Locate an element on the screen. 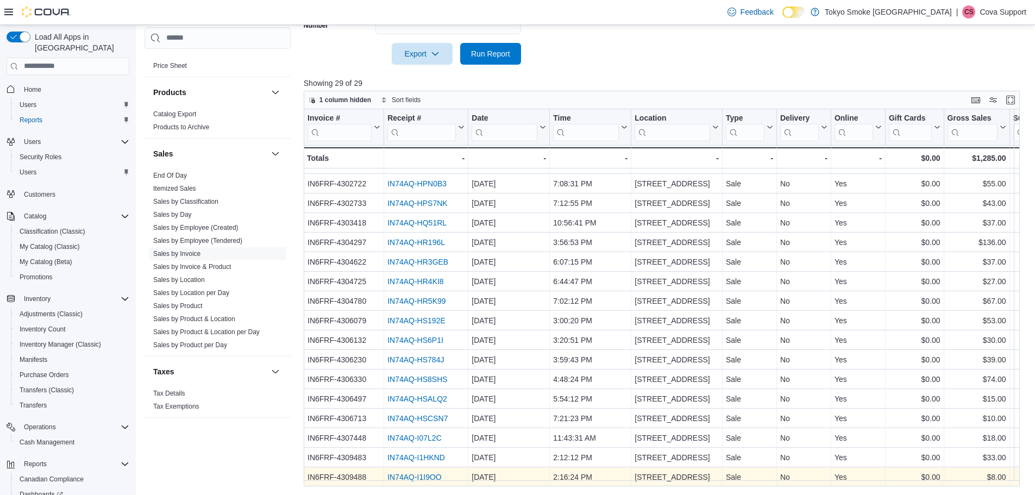 The height and width of the screenshot is (495, 1035). a: Cash Management is located at coordinates (47, 442).